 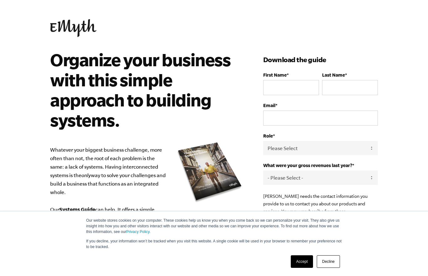 I want to click on p: Our website stores cookies on your computer. These cookies help us know you when you come back so..., so click(x=214, y=226).